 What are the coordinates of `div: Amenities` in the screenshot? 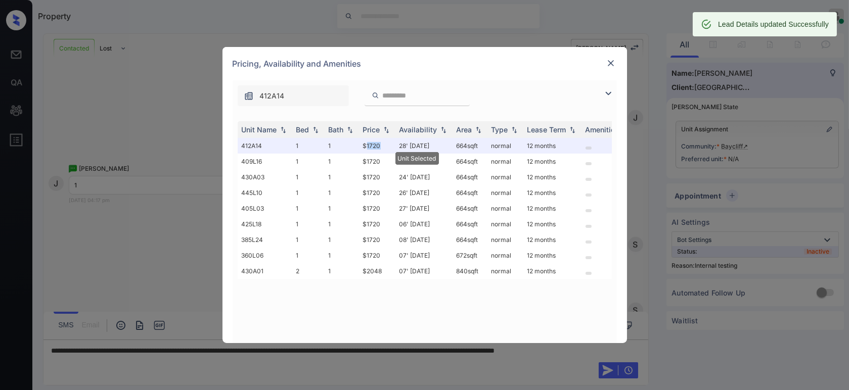 It's located at (602, 129).